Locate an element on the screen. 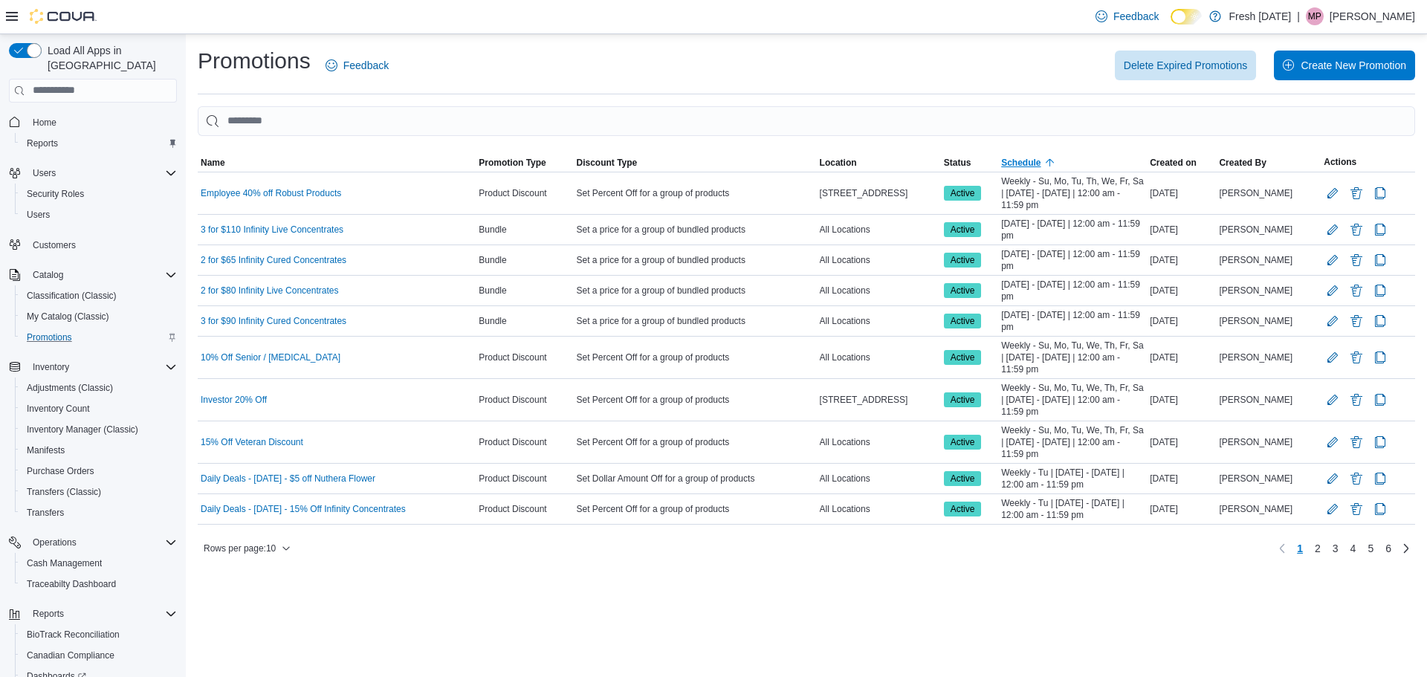 This screenshot has height=677, width=1427. span: Dark Mode is located at coordinates (1171, 25).